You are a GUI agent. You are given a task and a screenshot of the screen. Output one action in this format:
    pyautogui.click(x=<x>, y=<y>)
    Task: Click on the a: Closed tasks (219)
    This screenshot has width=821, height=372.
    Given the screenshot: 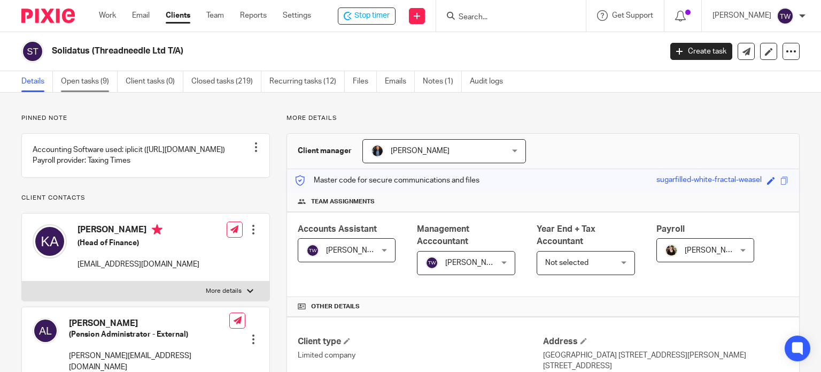 What is the action you would take?
    pyautogui.click(x=226, y=81)
    